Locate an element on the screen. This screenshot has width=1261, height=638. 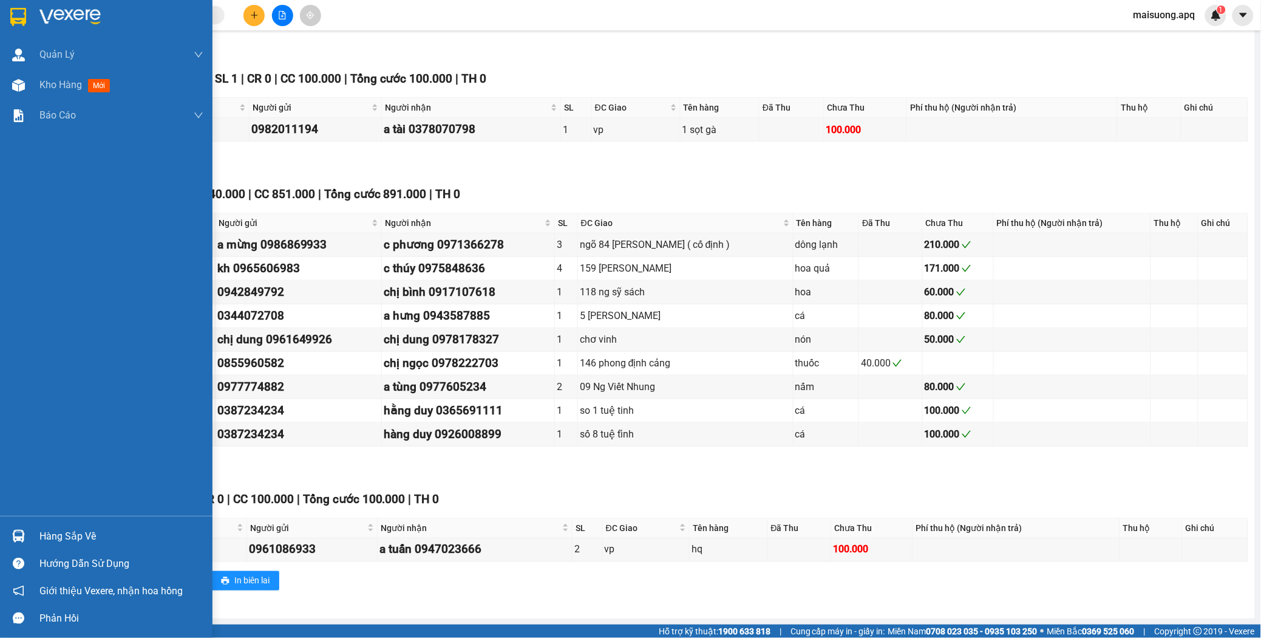
div: Hướng dẫn sử dụng is located at coordinates (121, 563).